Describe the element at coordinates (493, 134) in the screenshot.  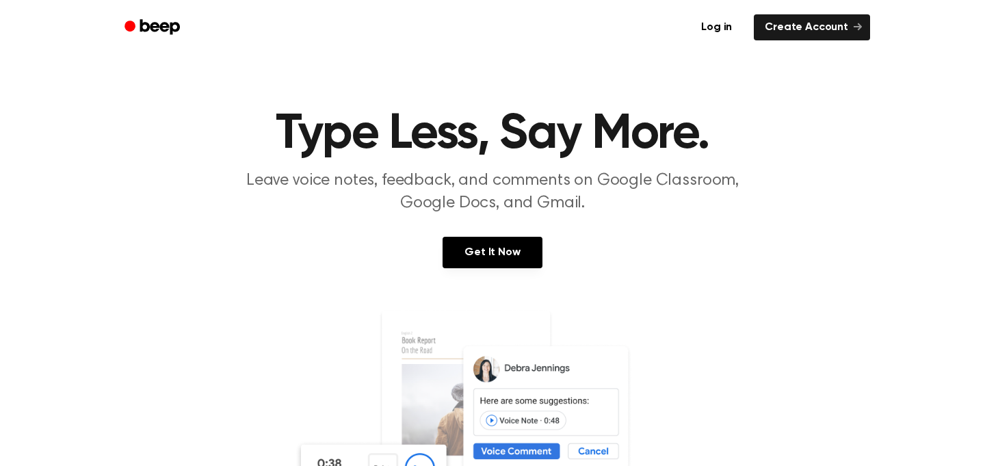
I see `h1: Type Less, Say More.` at that location.